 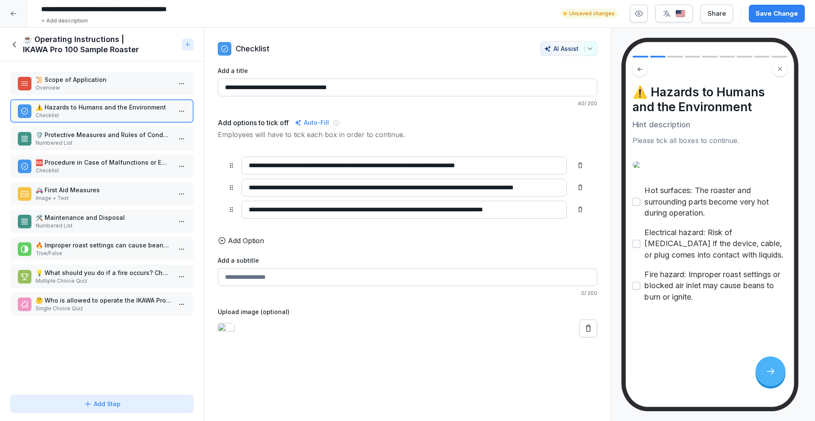 What do you see at coordinates (680, 14) in the screenshot?
I see `img: us.svg` at bounding box center [680, 14].